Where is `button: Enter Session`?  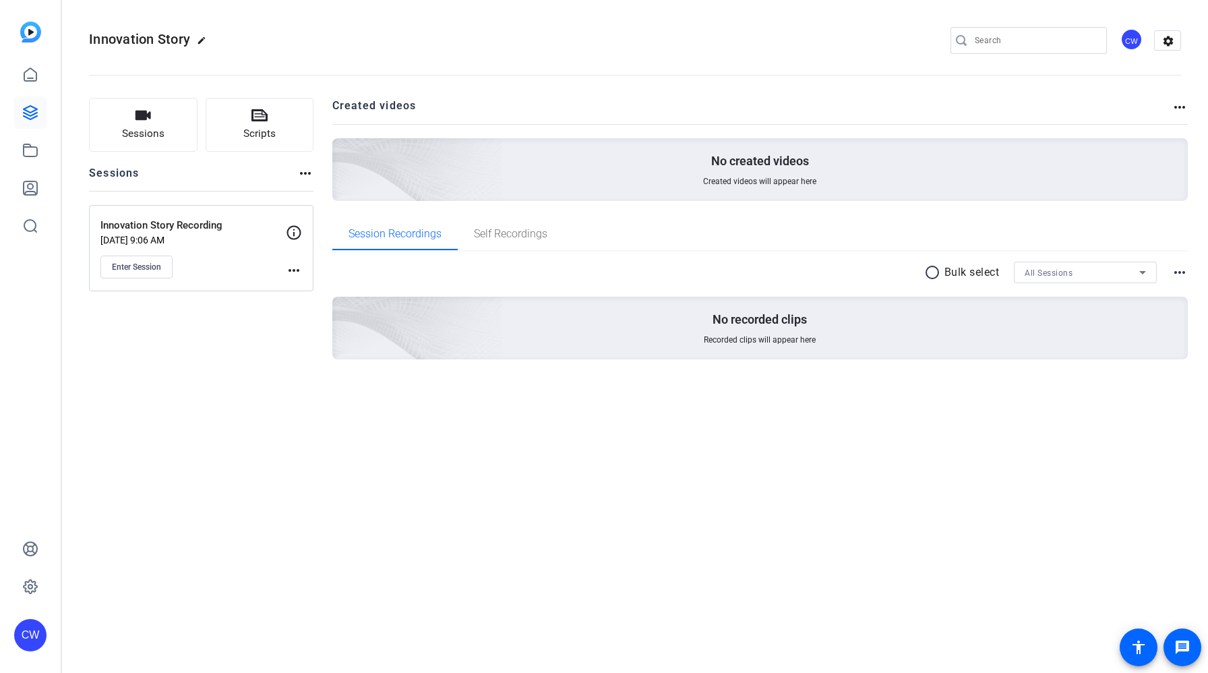 button: Enter Session is located at coordinates (136, 267).